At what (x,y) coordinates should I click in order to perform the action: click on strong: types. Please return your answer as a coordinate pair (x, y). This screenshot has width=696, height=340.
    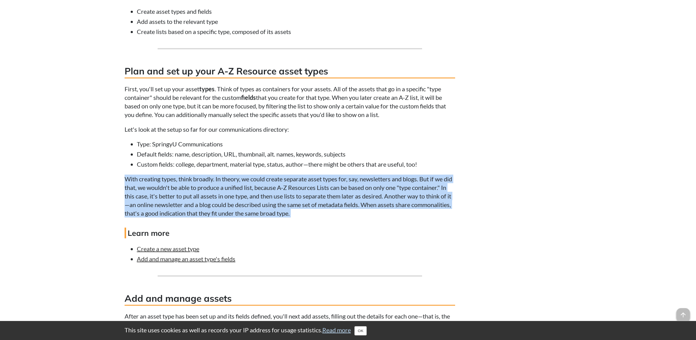
    Looking at the image, I should click on (207, 89).